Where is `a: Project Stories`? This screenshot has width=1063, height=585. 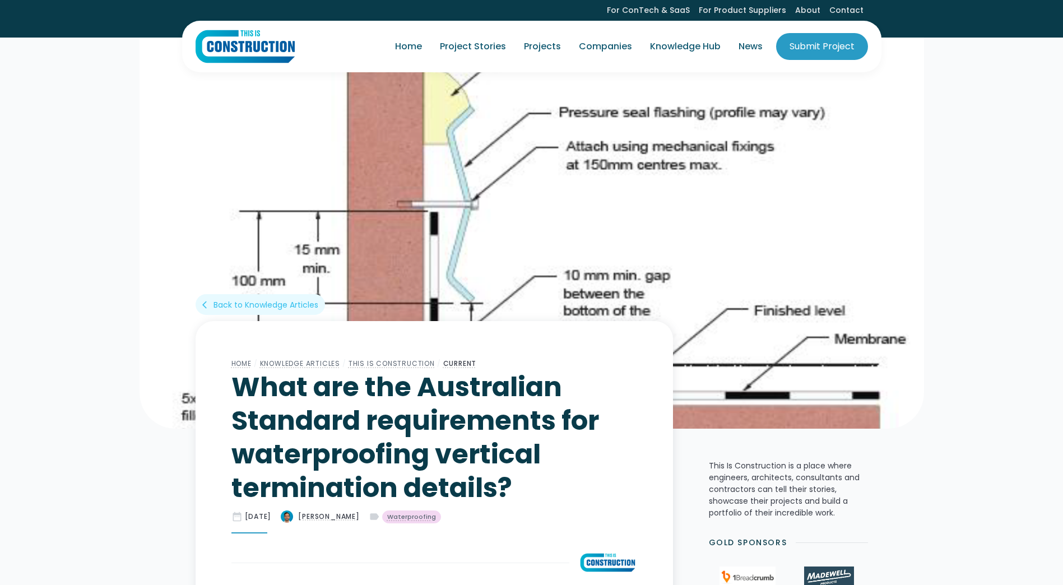
a: Project Stories is located at coordinates (473, 47).